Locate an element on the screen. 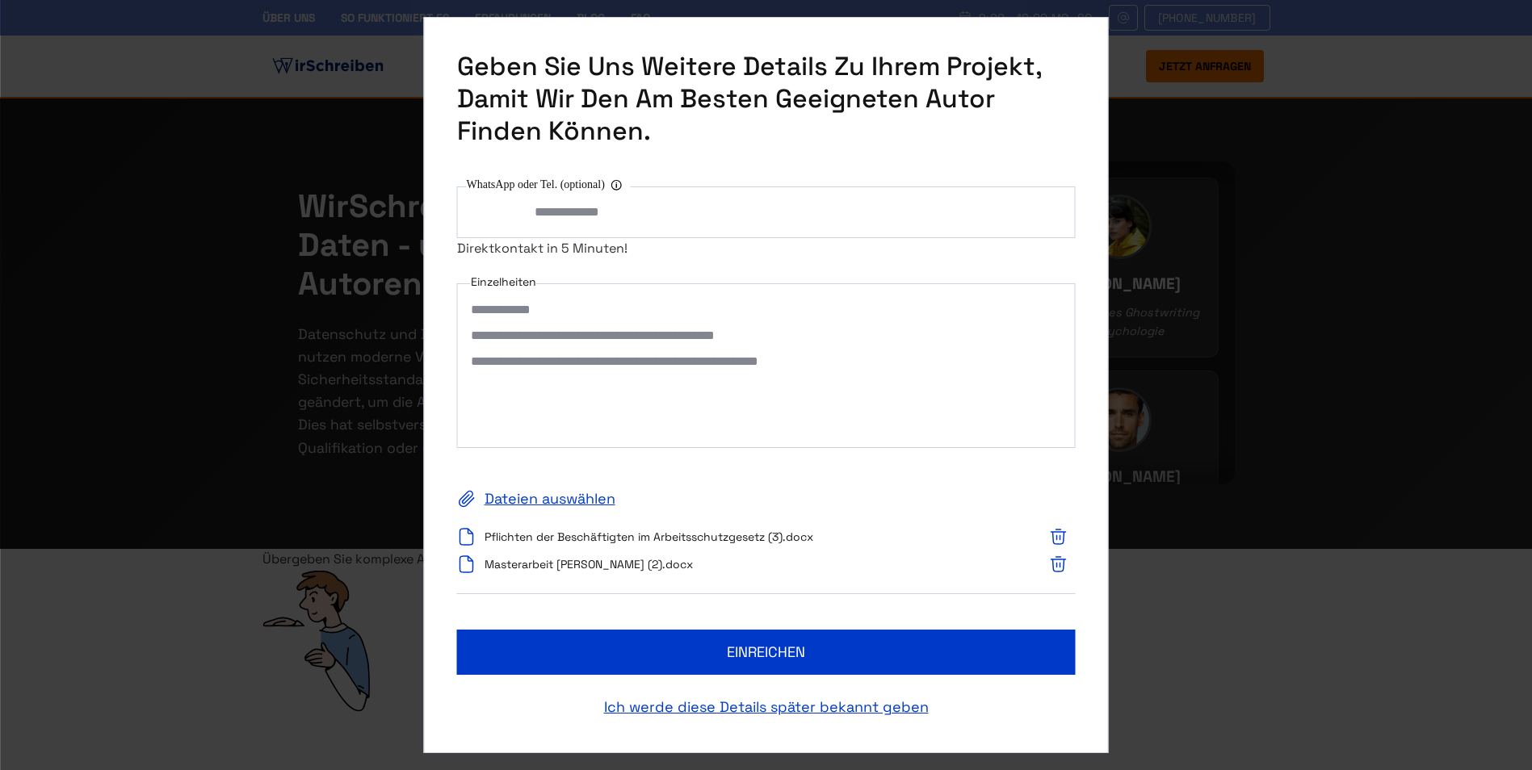  li: Pflichten der Beschäftigten im Arbeitsschutzgesetz (3).docx is located at coordinates (735, 537).